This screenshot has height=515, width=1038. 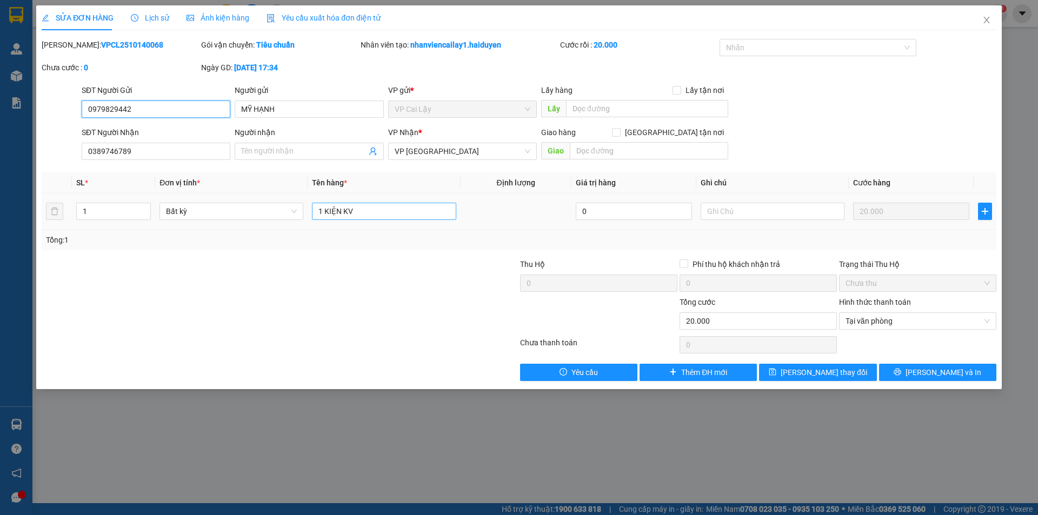 I want to click on span: SỬA ĐƠN HÀNG, so click(x=77, y=18).